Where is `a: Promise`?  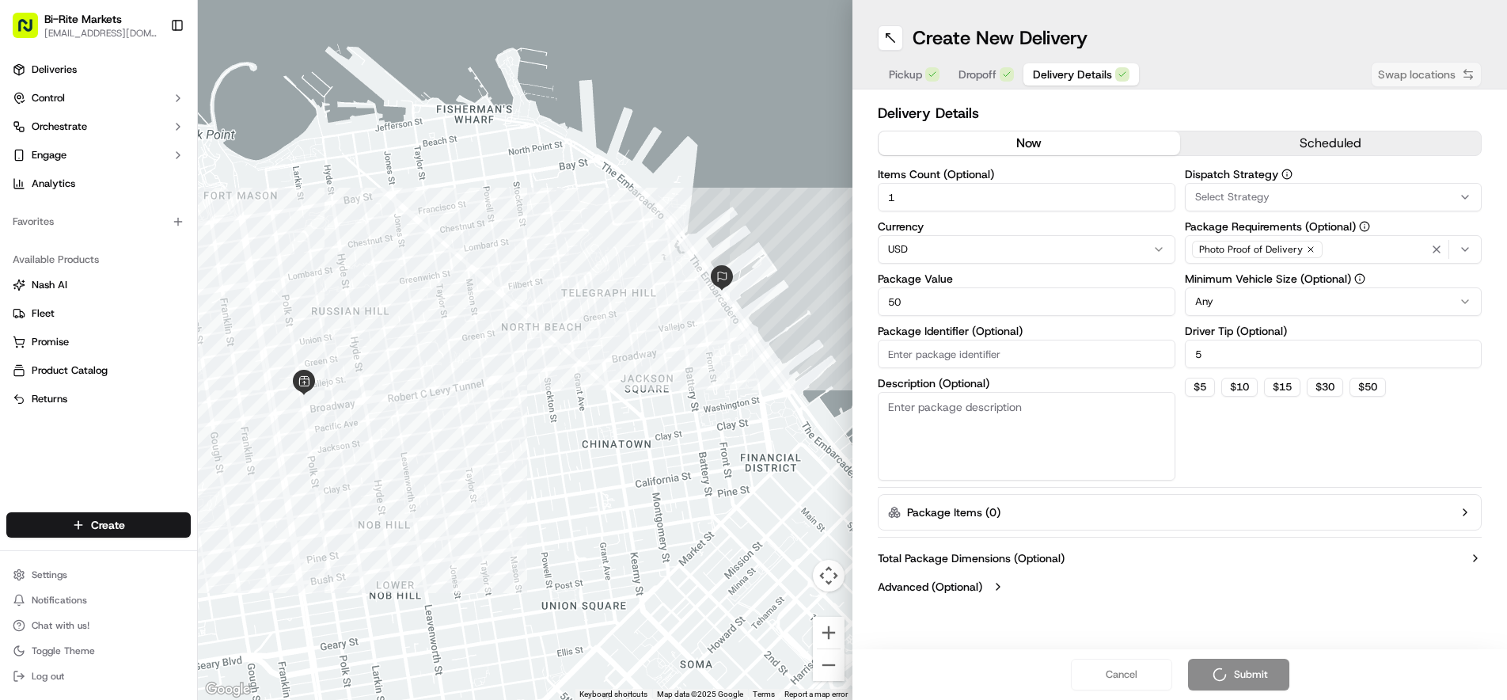
a: Promise is located at coordinates (98, 342).